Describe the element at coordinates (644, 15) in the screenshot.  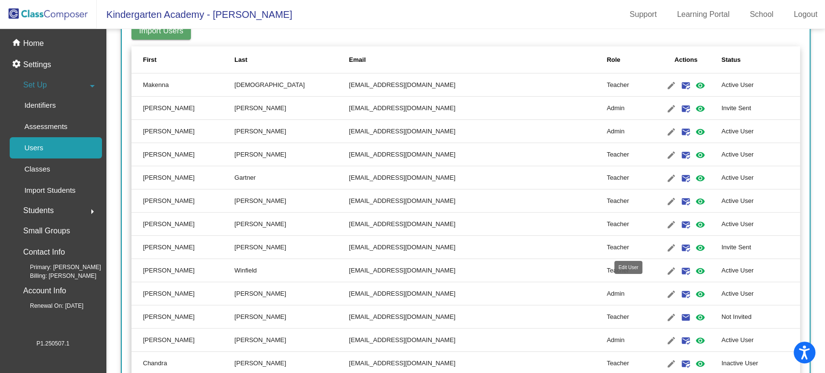
I see `a: Support` at that location.